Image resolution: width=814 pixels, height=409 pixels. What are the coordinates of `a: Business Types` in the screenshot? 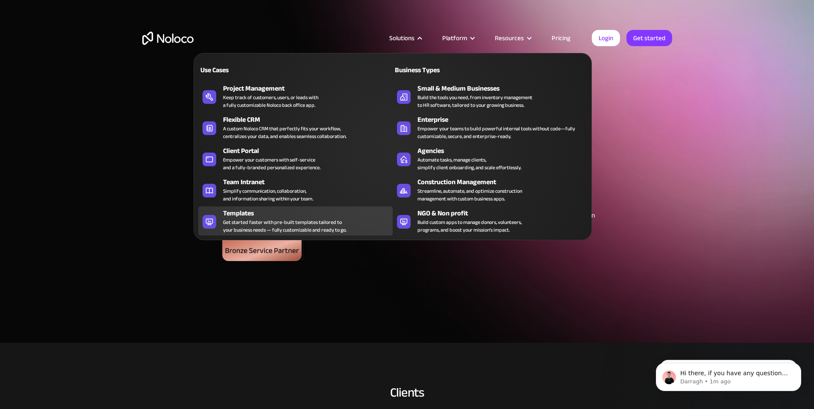 It's located at (490, 70).